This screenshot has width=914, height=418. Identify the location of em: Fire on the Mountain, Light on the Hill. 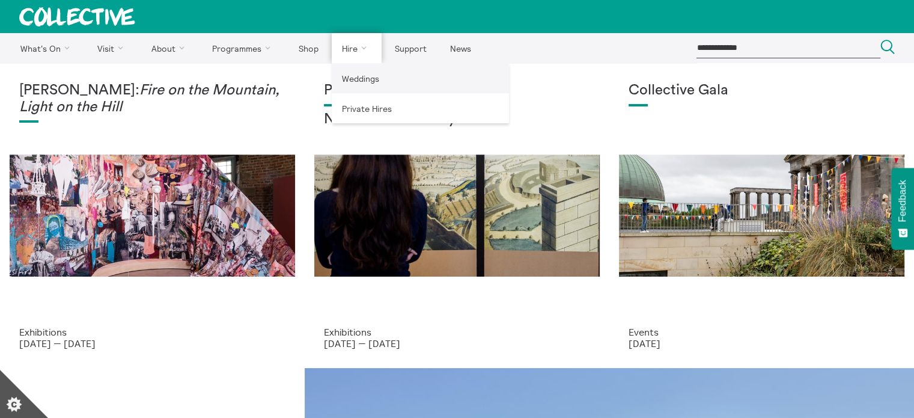
(149, 99).